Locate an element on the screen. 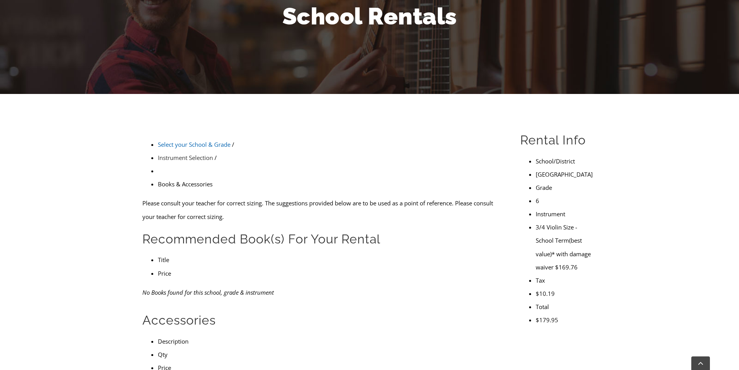  a: Instrument Selection is located at coordinates (186, 158).